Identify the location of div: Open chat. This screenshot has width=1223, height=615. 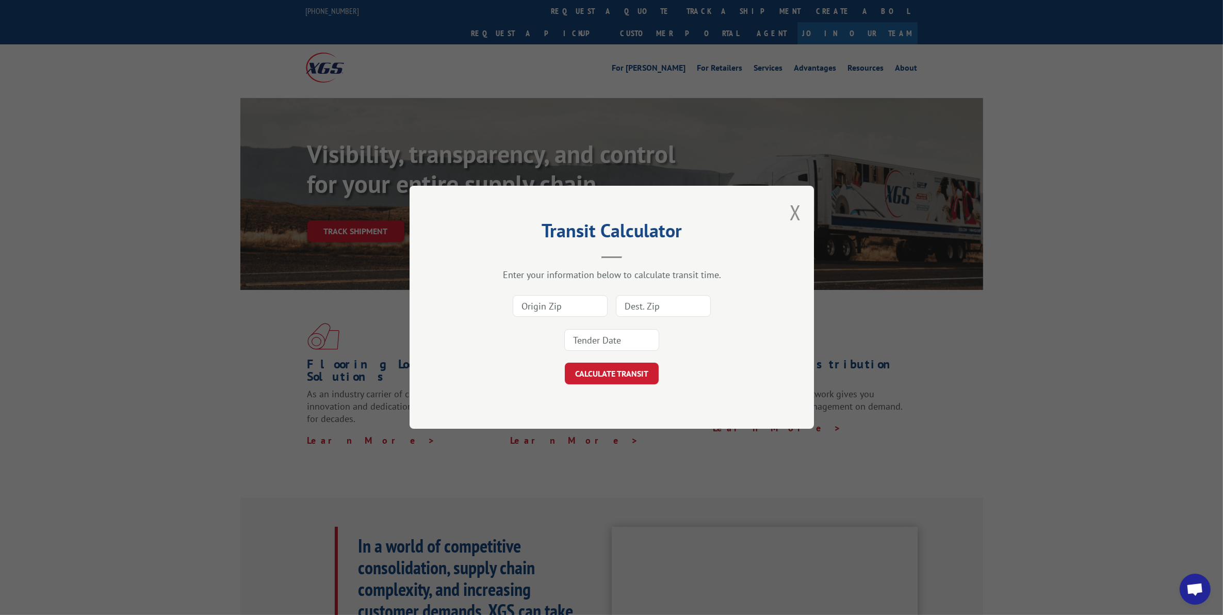
(1196, 589).